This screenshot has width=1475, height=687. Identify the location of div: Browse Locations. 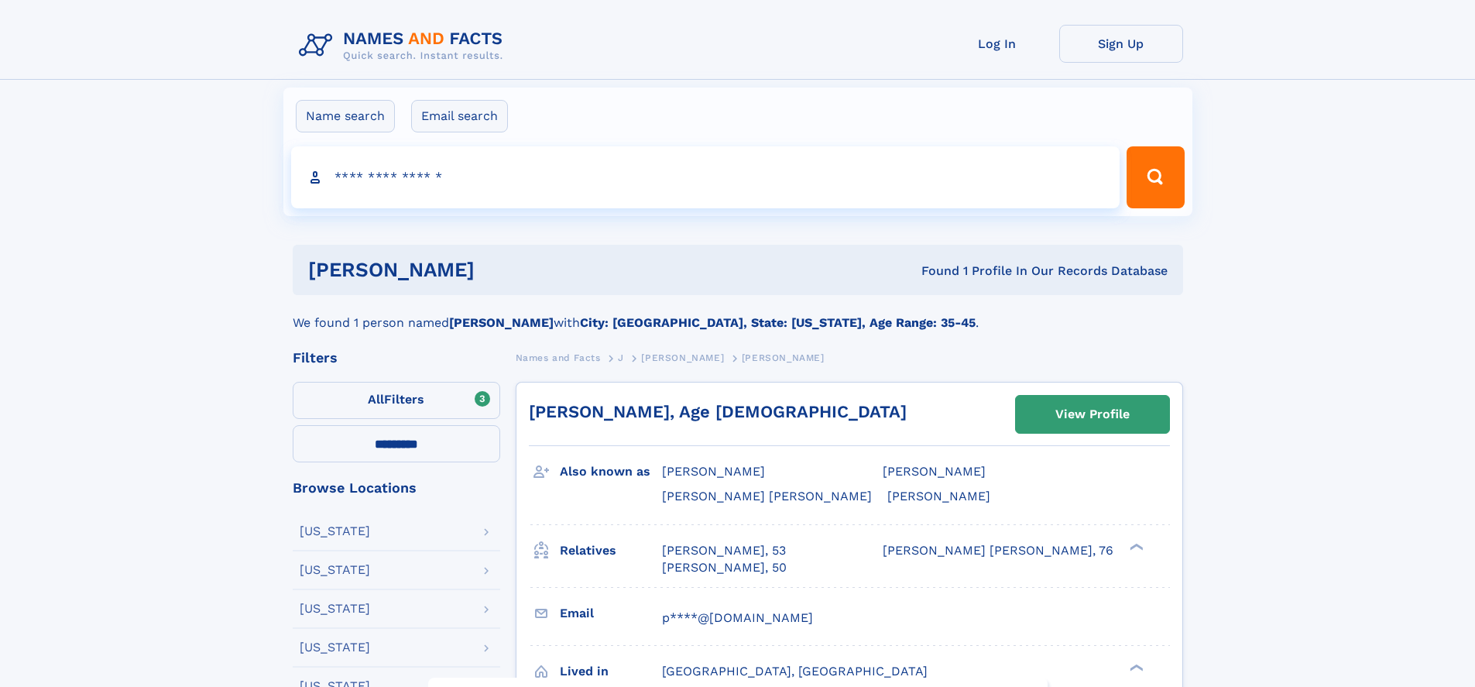
(397, 488).